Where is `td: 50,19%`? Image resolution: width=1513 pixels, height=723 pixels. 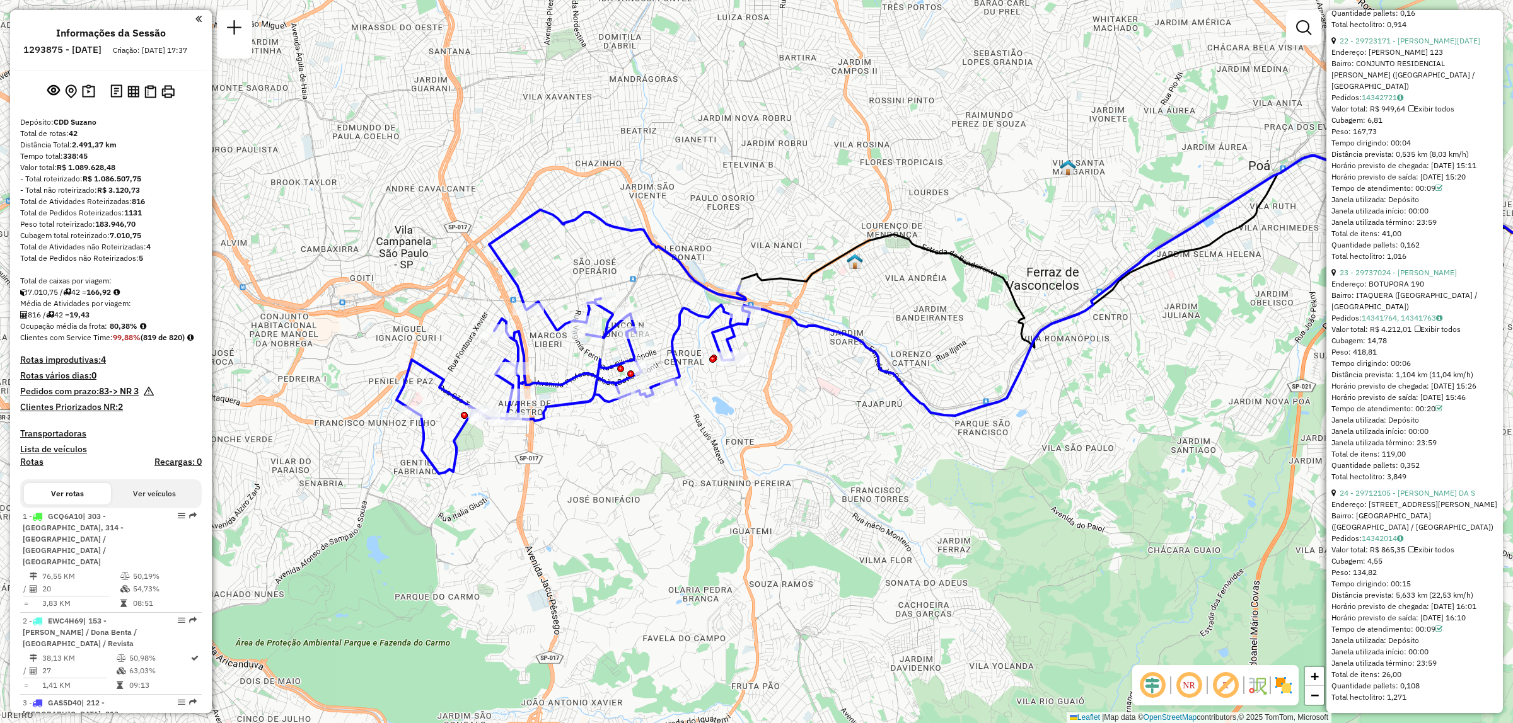
td: 50,19% is located at coordinates (164, 577).